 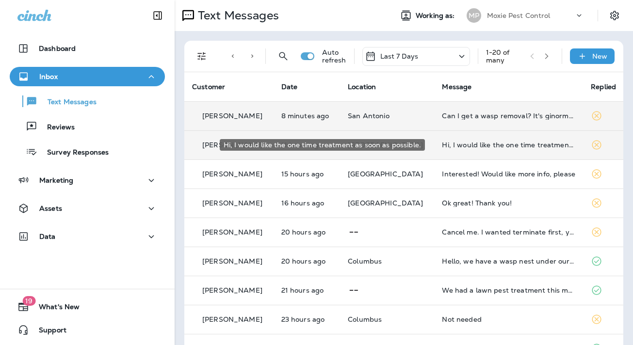 I want to click on p: Aug 18, 2025 05:27 PM, so click(x=307, y=174).